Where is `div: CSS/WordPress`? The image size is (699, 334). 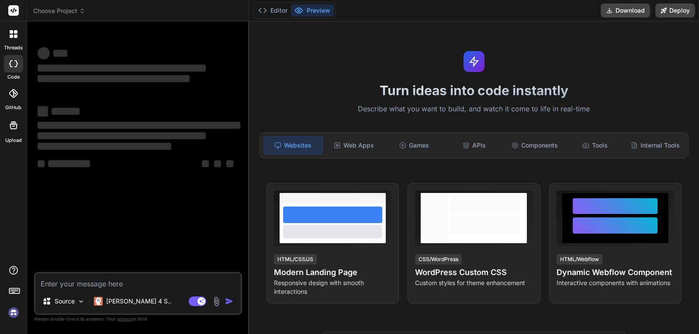
div: CSS/WordPress is located at coordinates (438, 260).